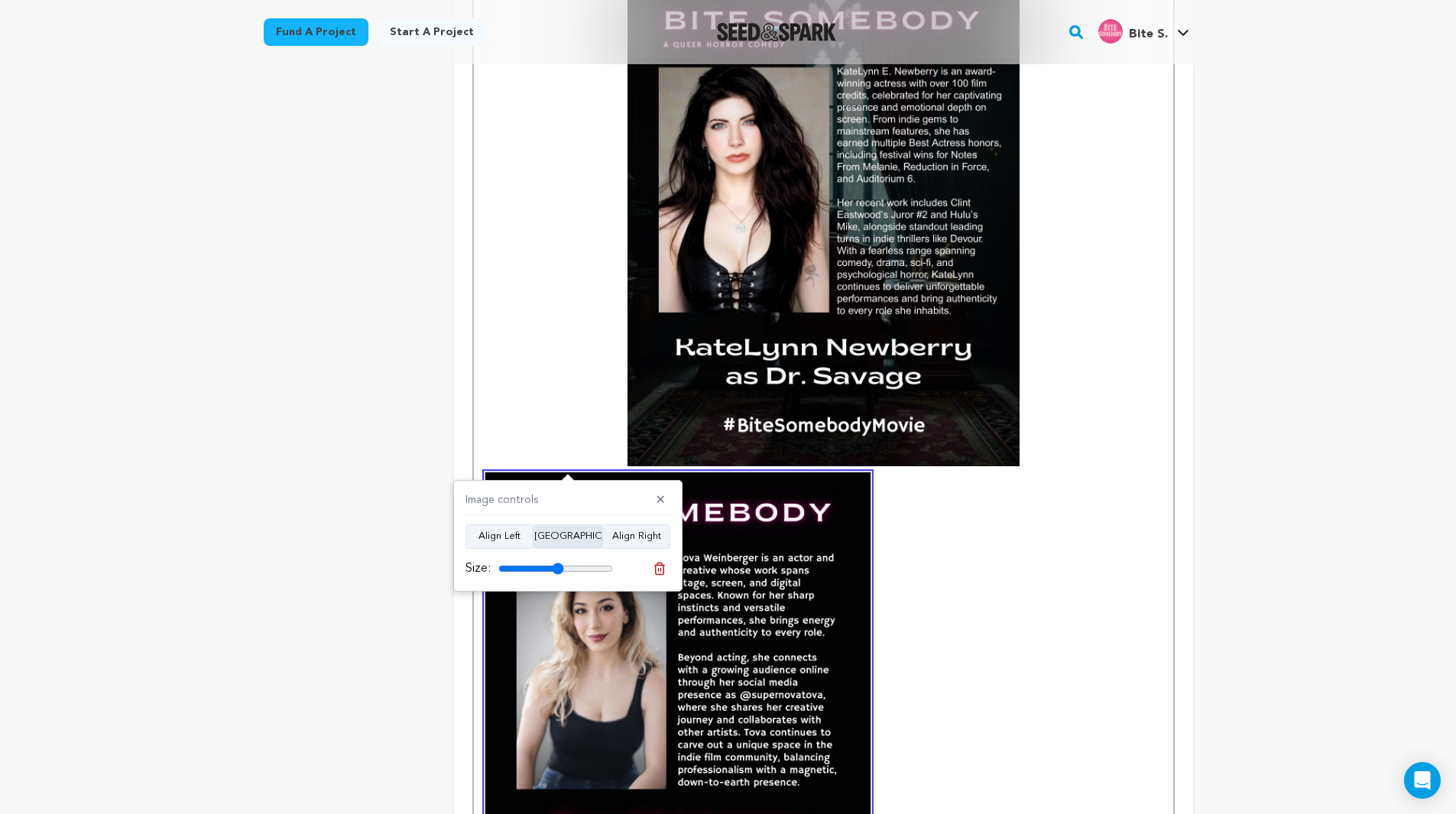 This screenshot has width=1456, height=814. I want to click on label: Size:, so click(478, 569).